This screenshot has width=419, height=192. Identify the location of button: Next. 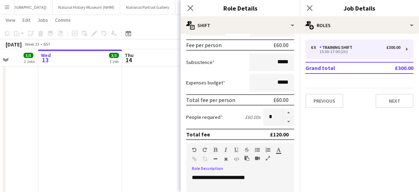
(395, 101).